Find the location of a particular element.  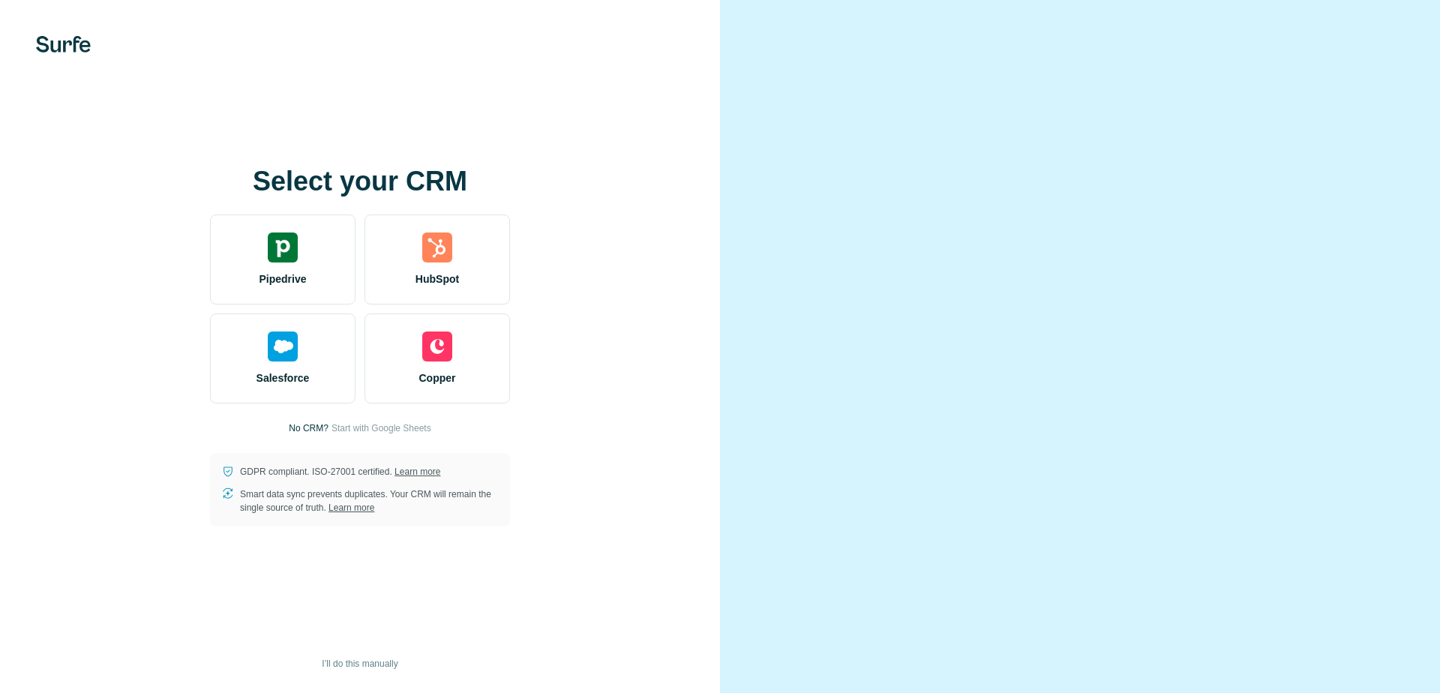

span: I’ll do this manually is located at coordinates (359, 664).